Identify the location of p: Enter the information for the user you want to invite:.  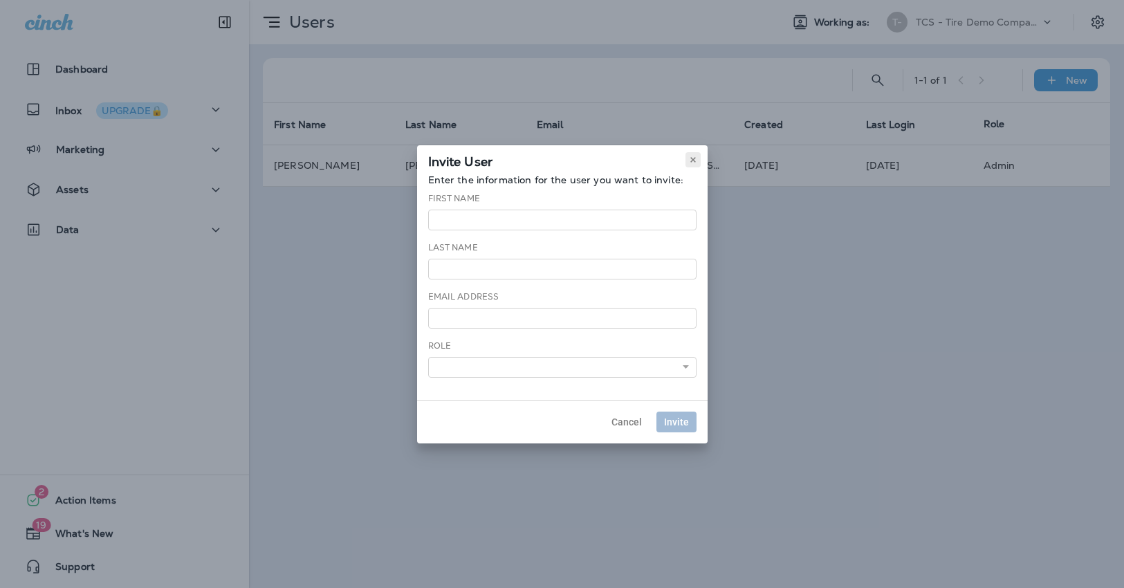
(562, 180).